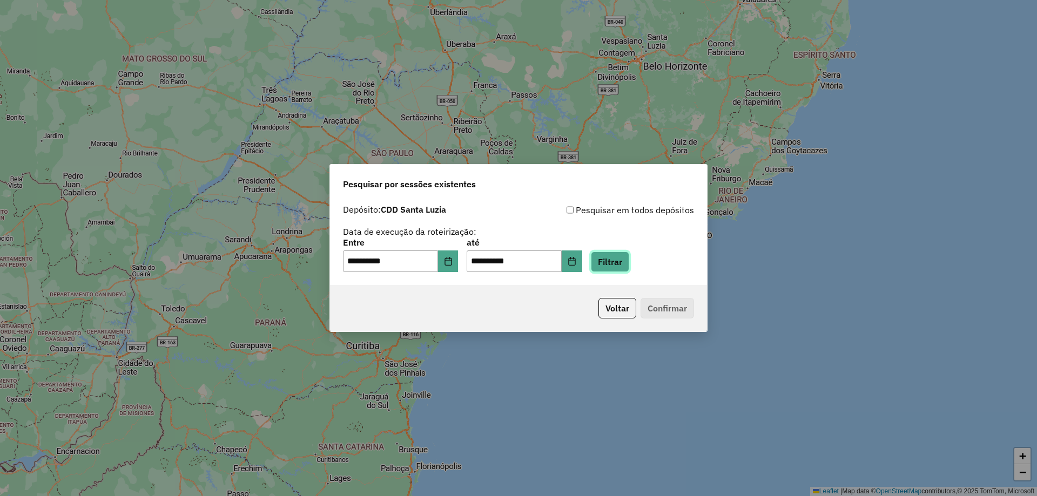  Describe the element at coordinates (394, 210) in the screenshot. I see `label: Depósito:` at that location.